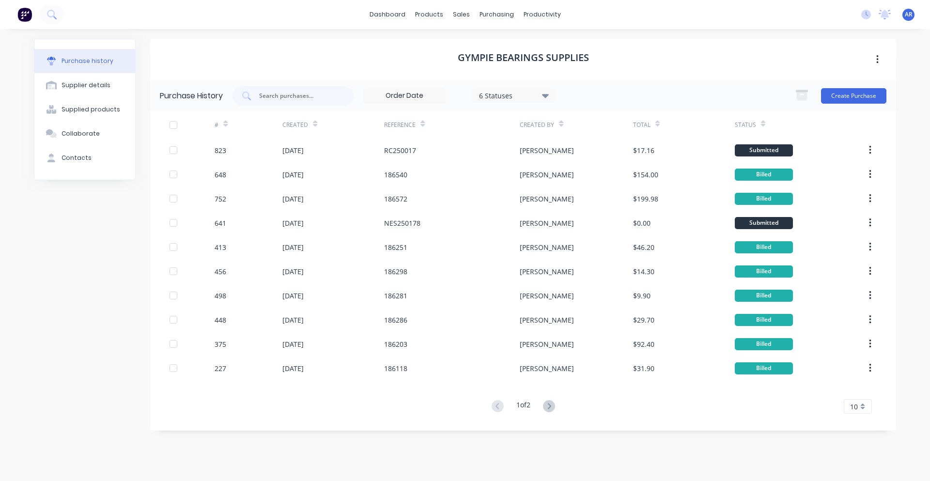  I want to click on div: 186298, so click(396, 271).